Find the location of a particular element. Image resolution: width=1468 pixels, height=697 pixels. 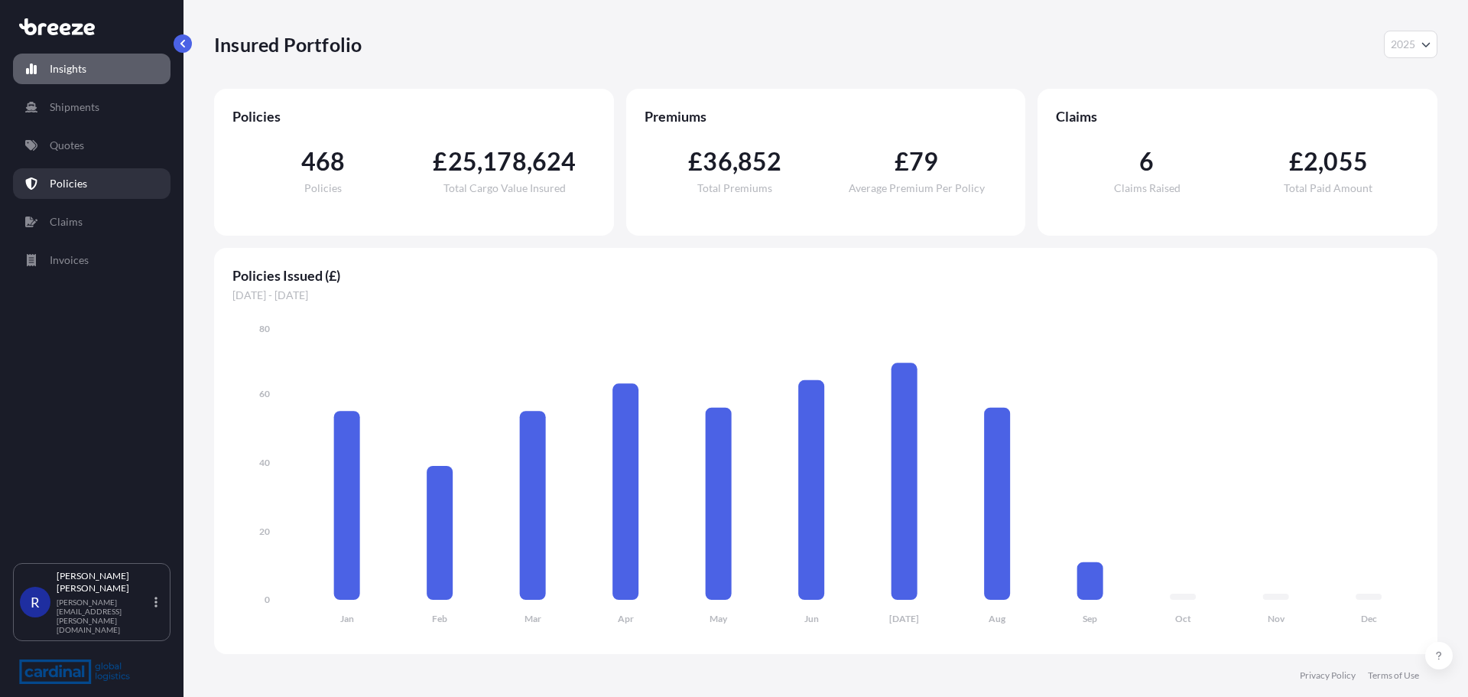

p: Insights is located at coordinates (68, 69).